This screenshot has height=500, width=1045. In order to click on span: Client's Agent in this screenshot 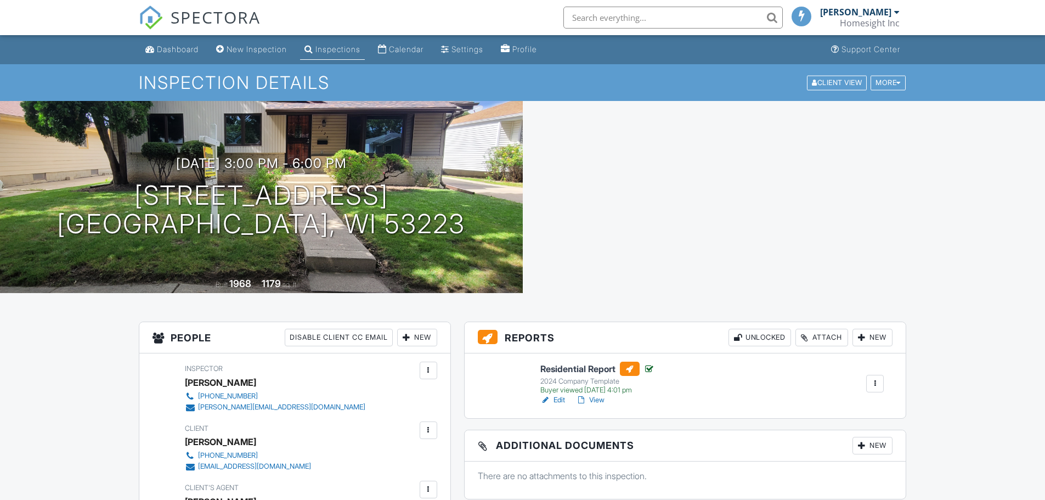, I will do `click(212, 487)`.